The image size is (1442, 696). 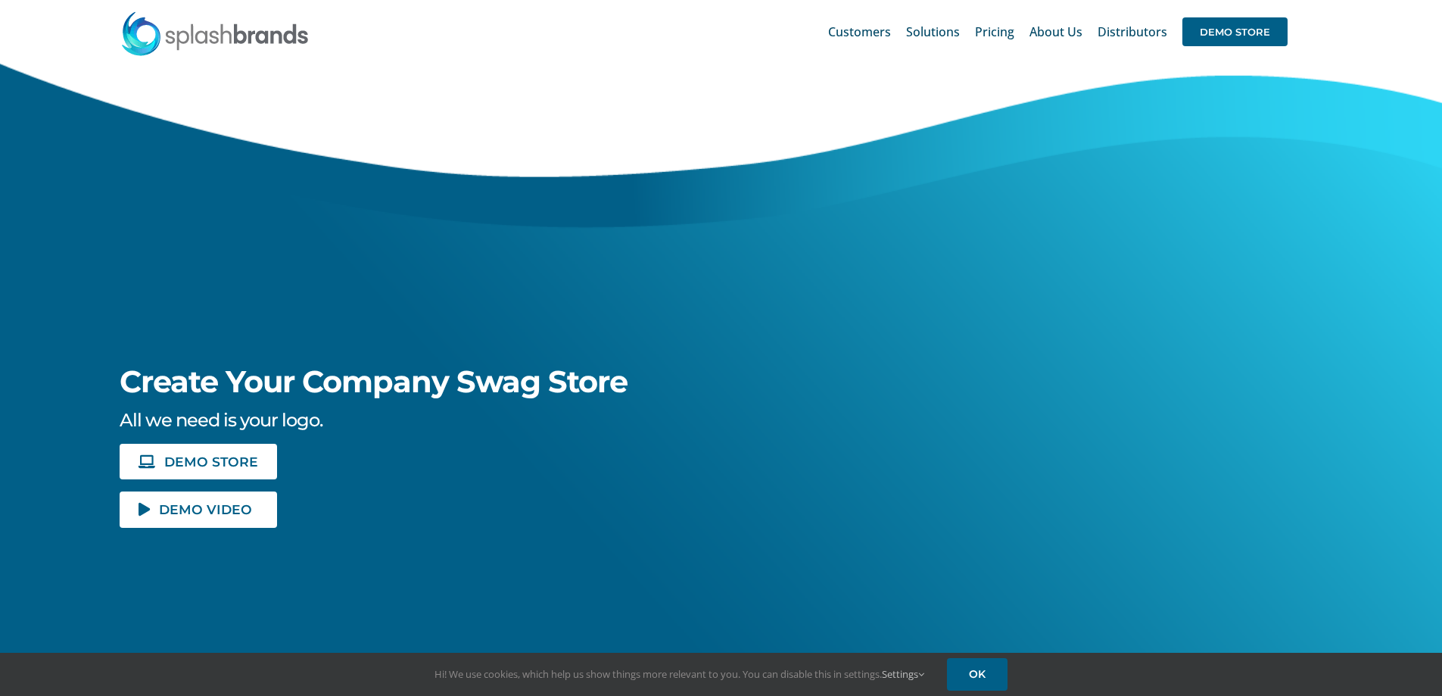 I want to click on span: Hi! We use cookies, which help us show things more relevant to you. You can disable this in setti..., so click(x=679, y=674).